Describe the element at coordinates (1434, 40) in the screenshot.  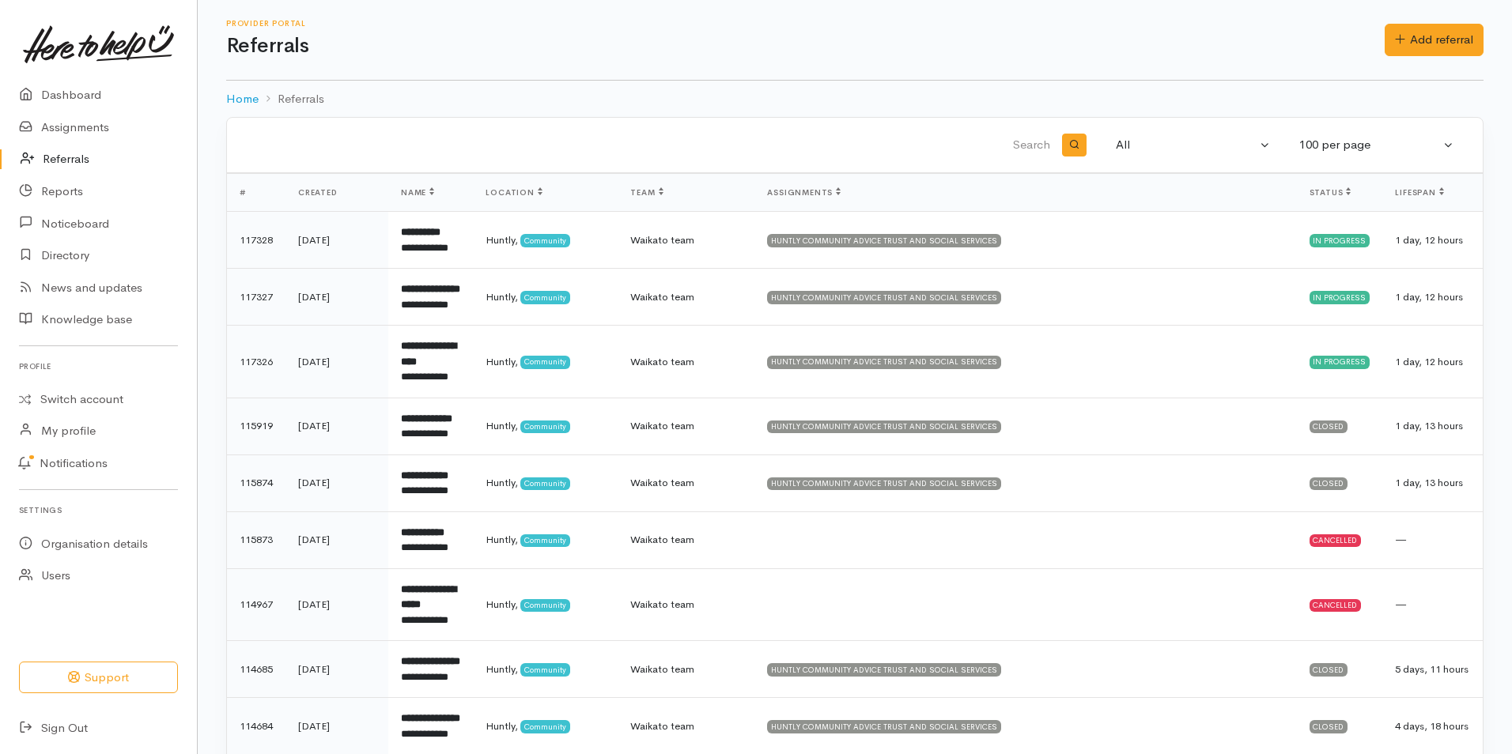
I see `a: Add referral` at that location.